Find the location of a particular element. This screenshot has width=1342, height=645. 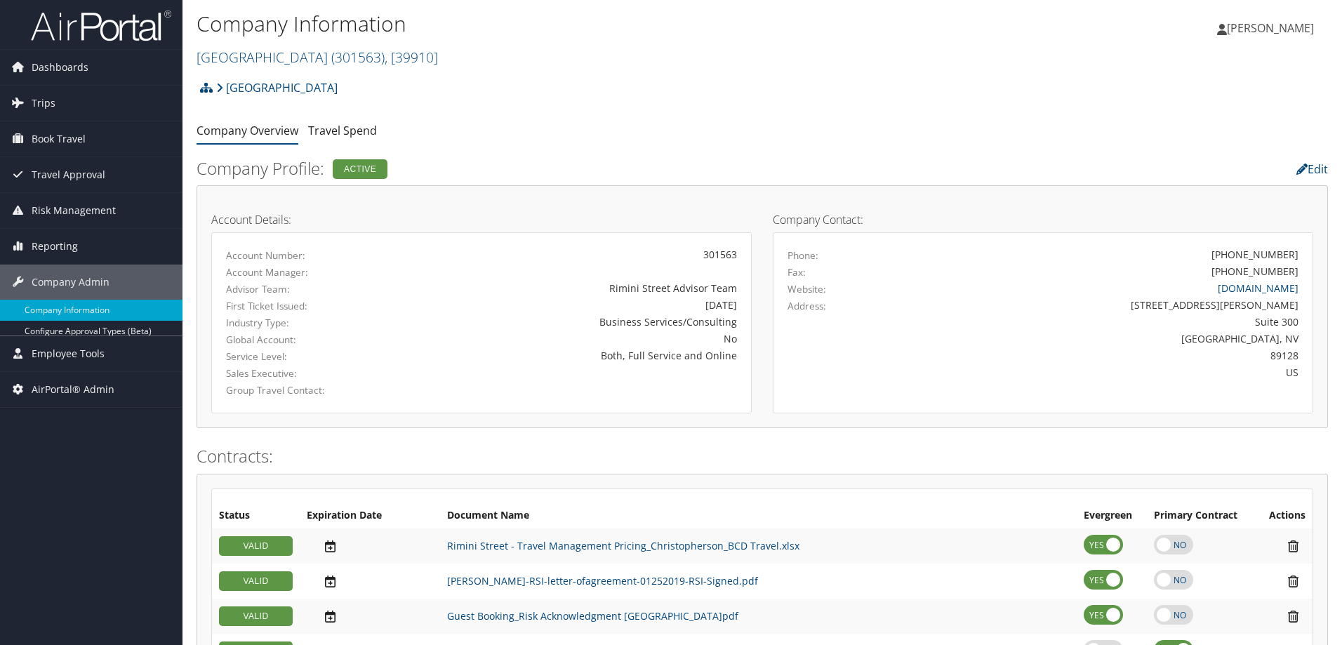

div: Rimini Street Advisor Team is located at coordinates (570, 288).